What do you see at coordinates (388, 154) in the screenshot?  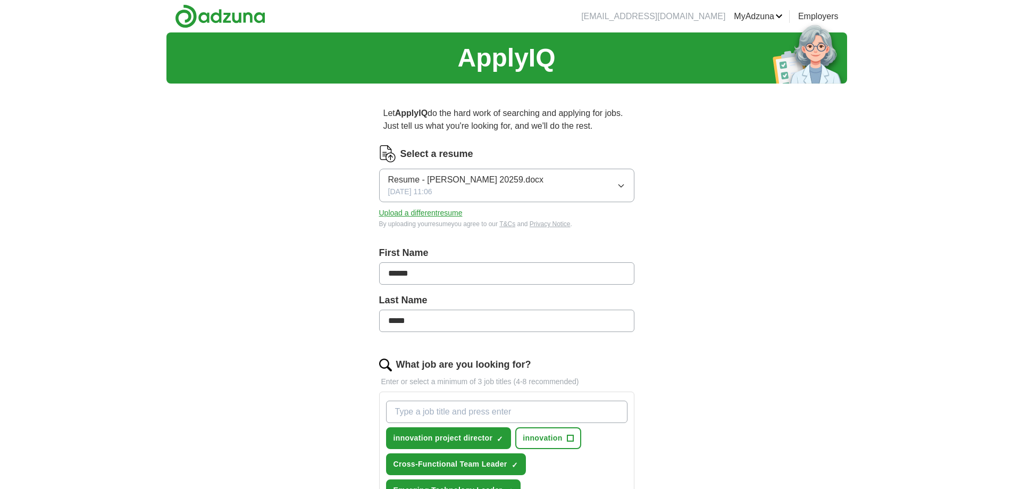 I see `img: CV Icon` at bounding box center [388, 154].